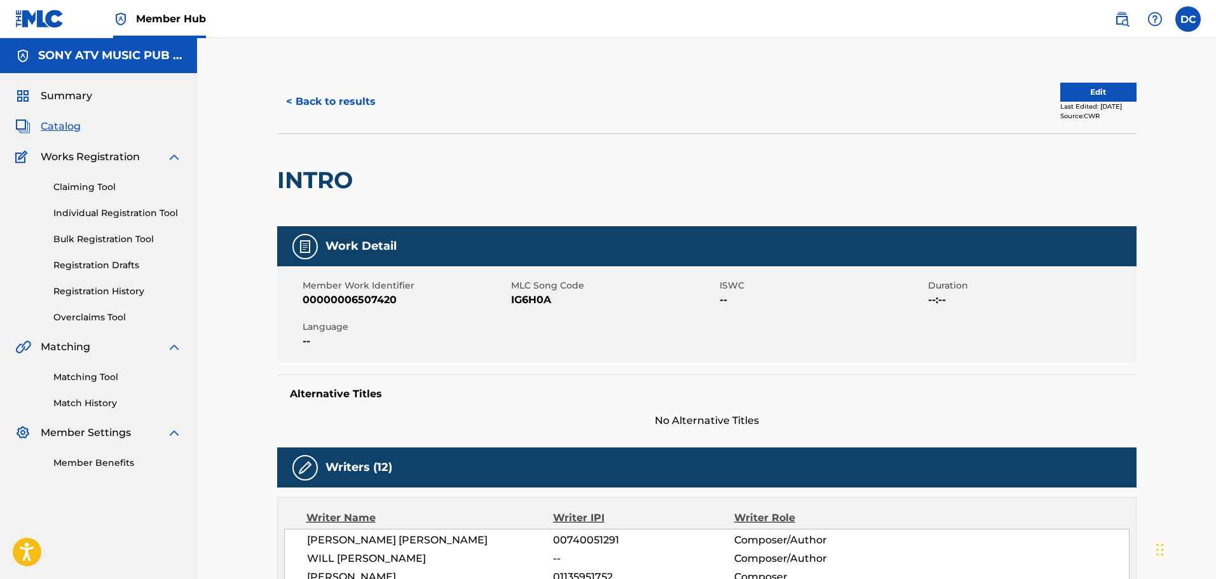  I want to click on img: Matching, so click(23, 347).